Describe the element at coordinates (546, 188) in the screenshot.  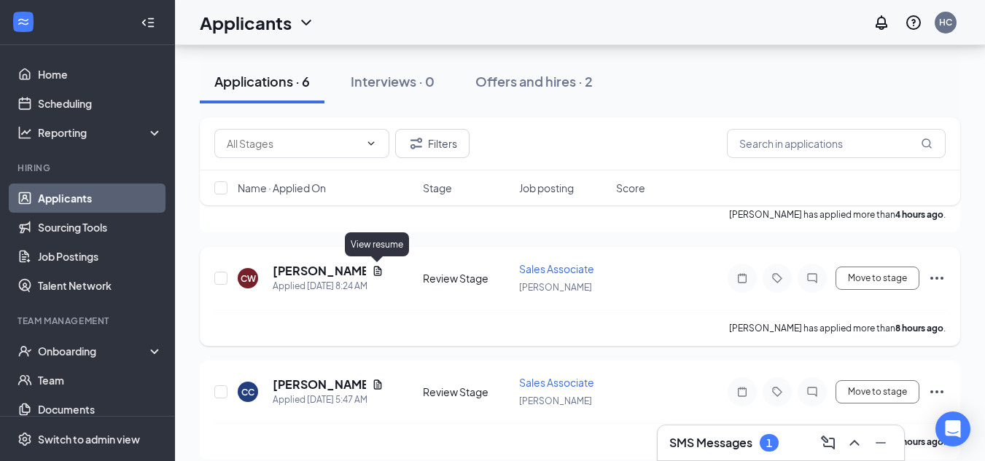
I see `span: Job posting` at that location.